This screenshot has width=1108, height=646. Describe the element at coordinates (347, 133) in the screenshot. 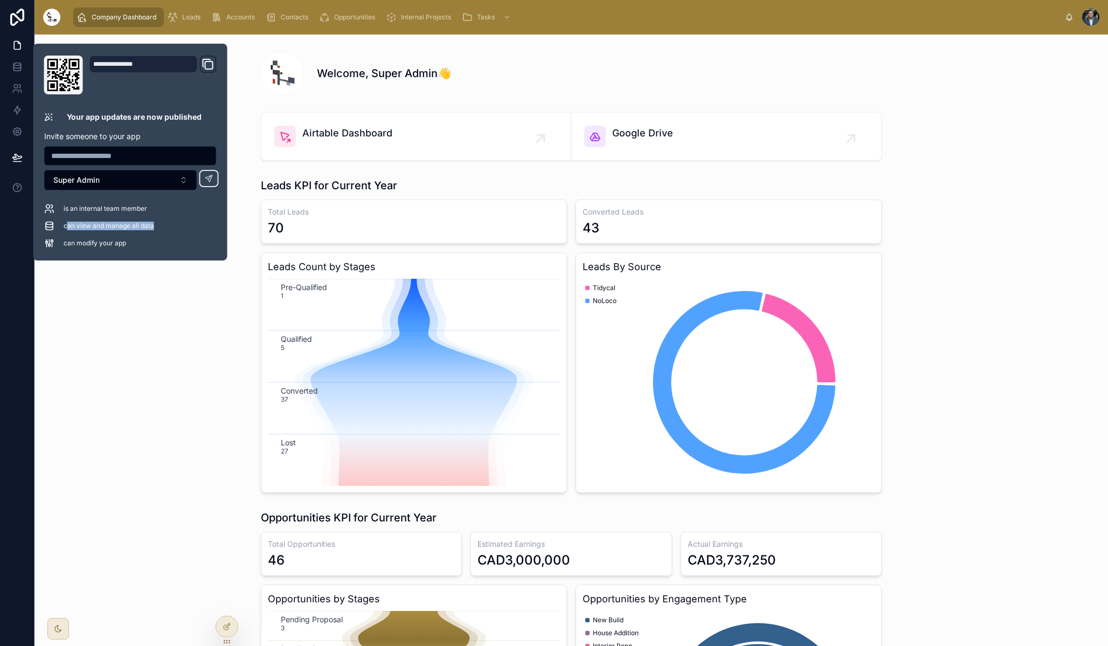

I see `span: Airtable Dashboard` at that location.